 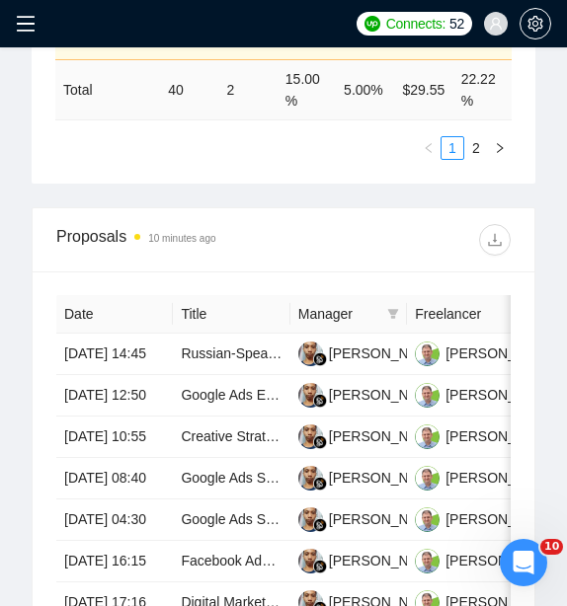 What do you see at coordinates (306, 89) in the screenshot?
I see `td: 15.00 %` at bounding box center [306, 89].